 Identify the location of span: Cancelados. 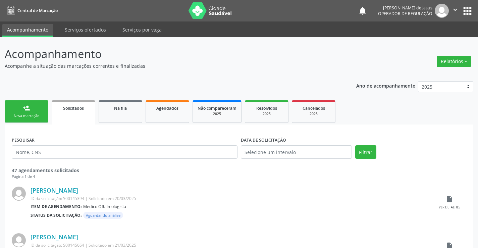
(314, 108).